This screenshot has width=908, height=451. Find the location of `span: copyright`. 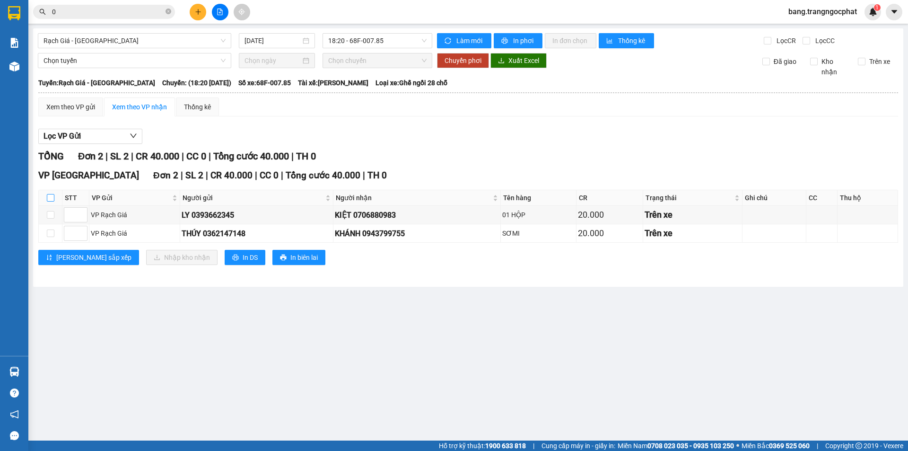

span: copyright is located at coordinates (859, 446).